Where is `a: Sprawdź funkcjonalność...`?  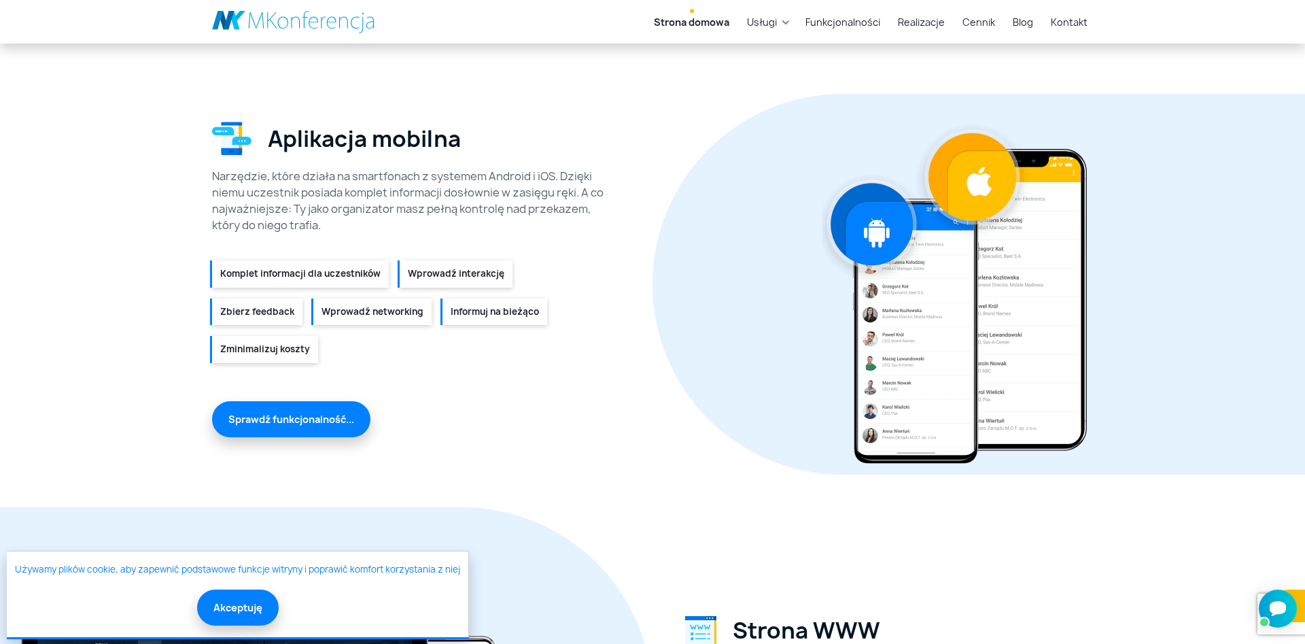
a: Sprawdź funkcjonalność... is located at coordinates (291, 419).